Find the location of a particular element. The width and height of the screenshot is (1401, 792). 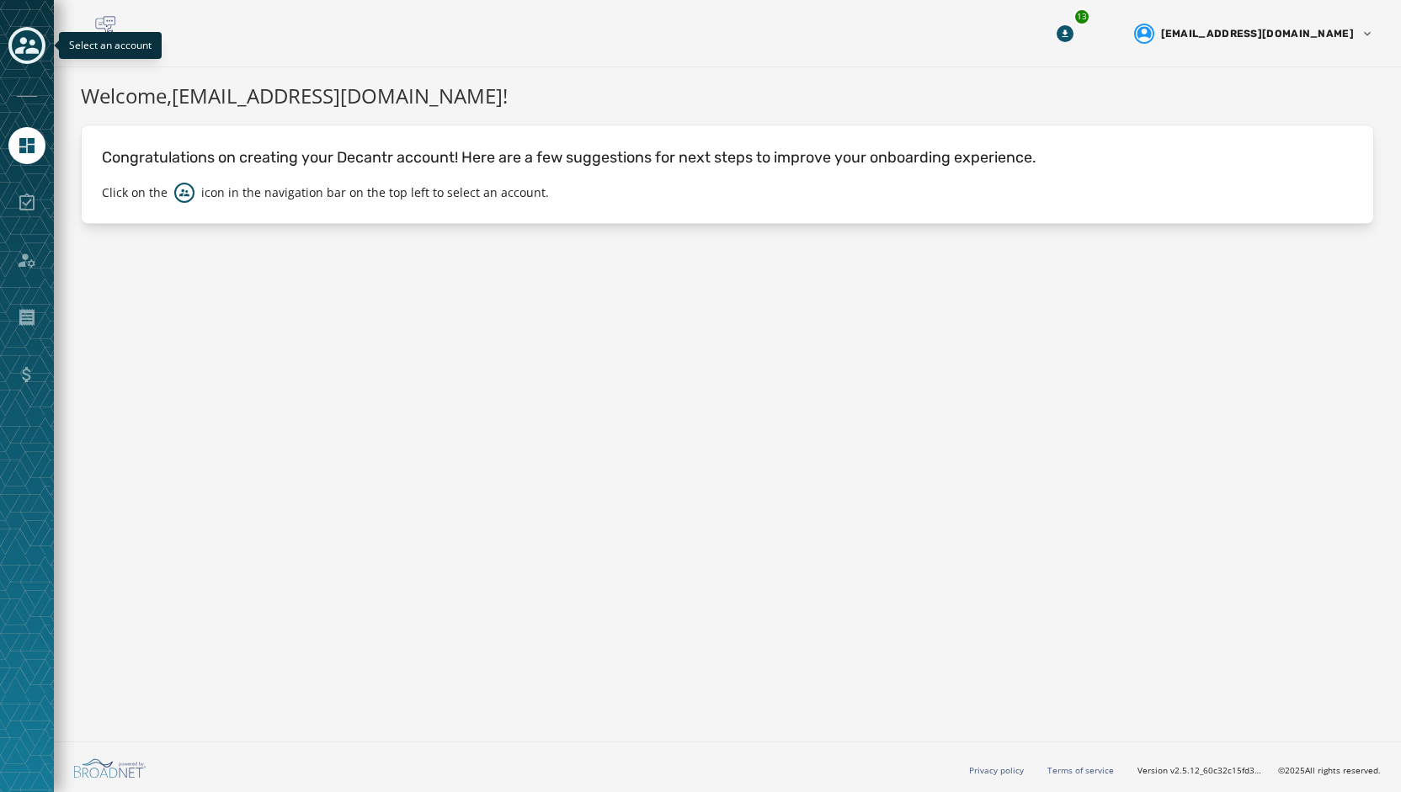

p: icon in the navigation bar on the top left to select an account. is located at coordinates (375, 193).